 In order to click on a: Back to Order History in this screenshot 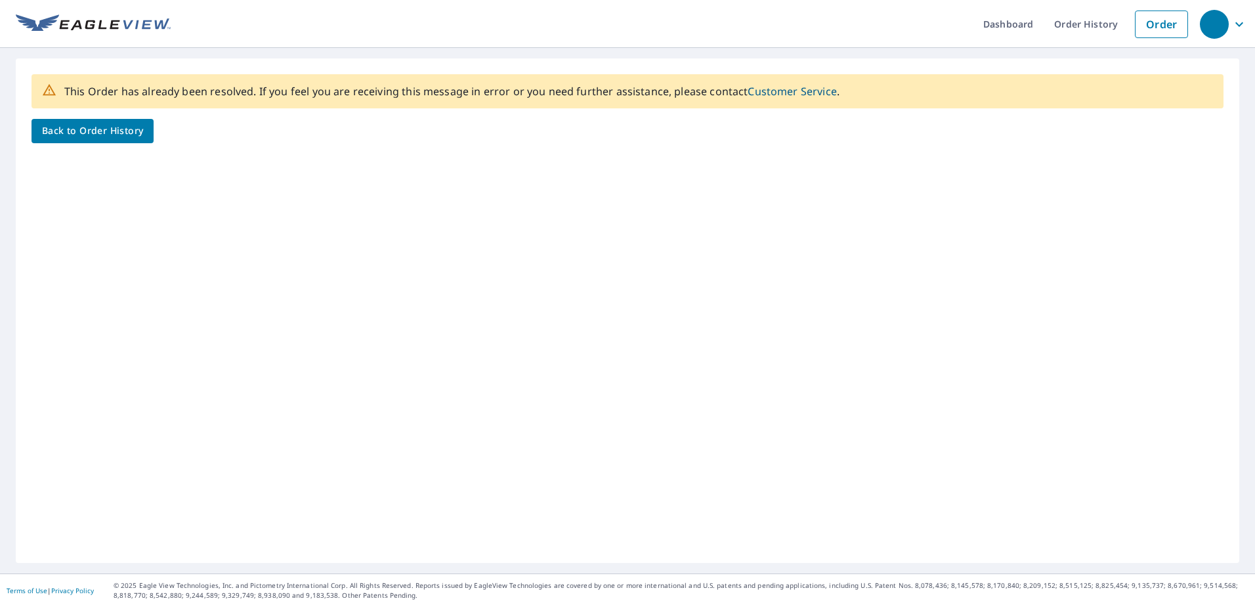, I will do `click(93, 131)`.